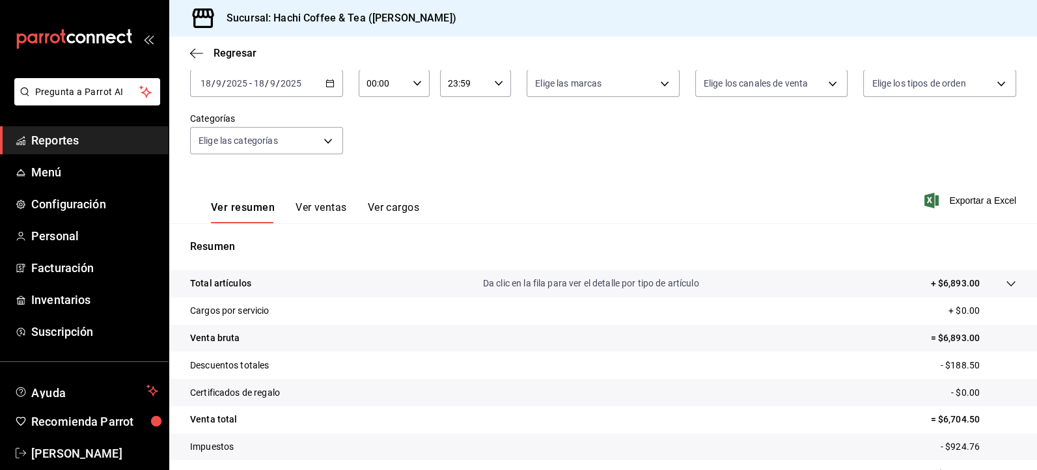  I want to click on span: Personal, so click(94, 236).